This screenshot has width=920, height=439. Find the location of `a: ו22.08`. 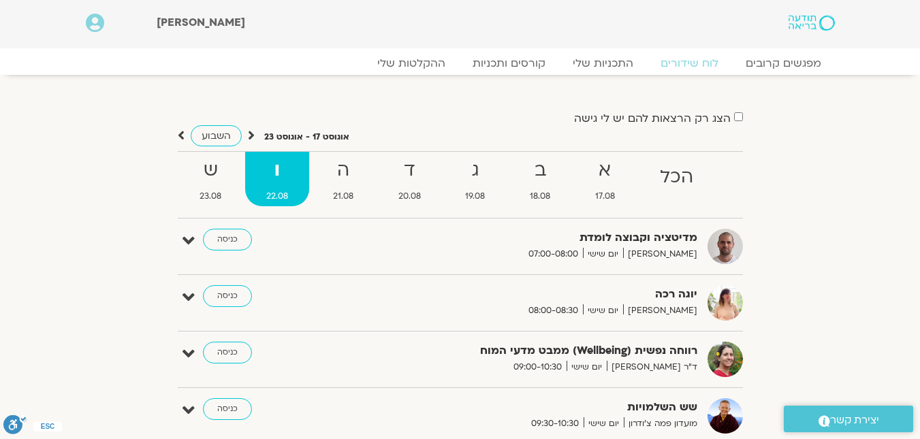

a: ו22.08 is located at coordinates (277, 179).